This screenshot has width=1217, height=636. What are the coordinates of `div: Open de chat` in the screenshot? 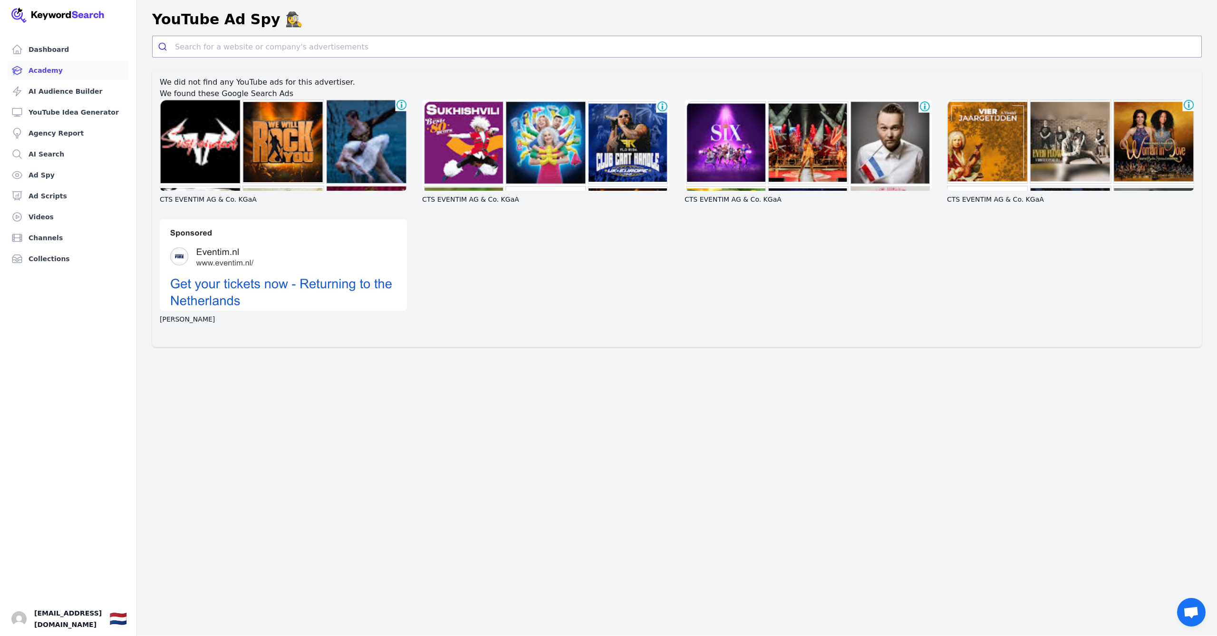 It's located at (1192, 612).